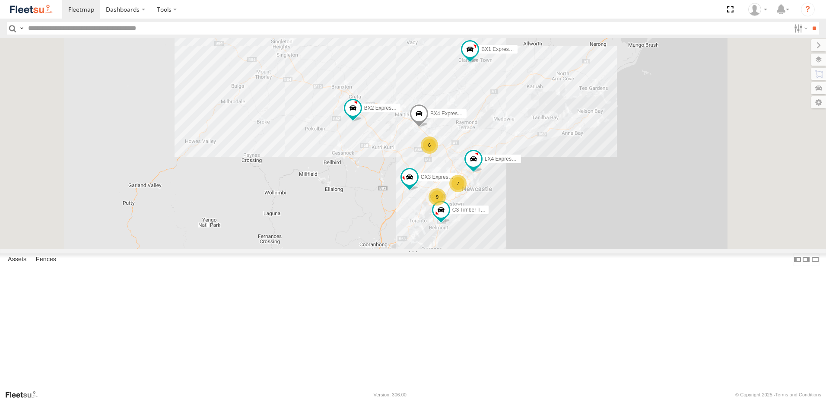  Describe the element at coordinates (46, 260) in the screenshot. I see `label: Fences` at that location.